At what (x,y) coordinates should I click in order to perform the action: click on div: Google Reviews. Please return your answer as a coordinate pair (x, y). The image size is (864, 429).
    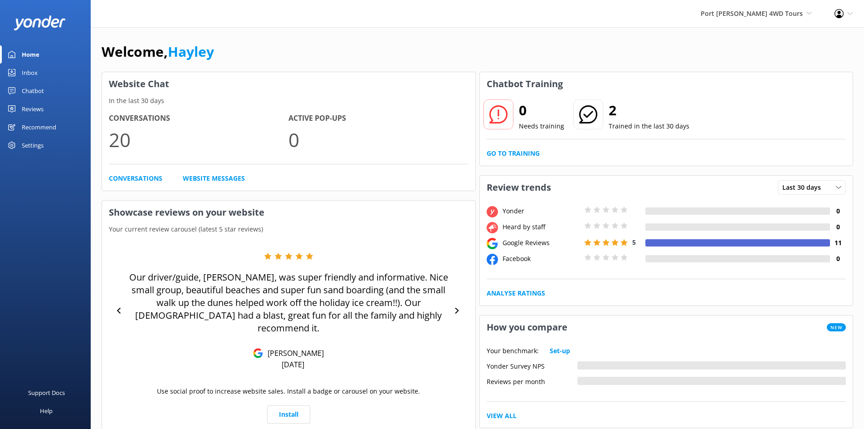
    Looking at the image, I should click on (541, 243).